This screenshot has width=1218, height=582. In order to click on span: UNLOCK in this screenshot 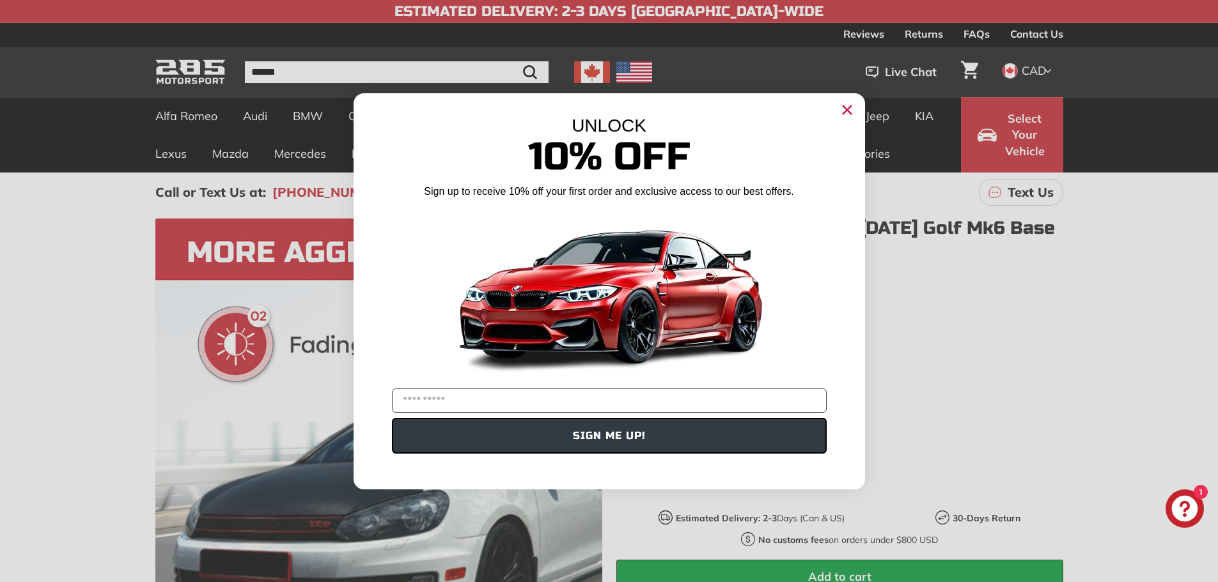, I will do `click(609, 125)`.